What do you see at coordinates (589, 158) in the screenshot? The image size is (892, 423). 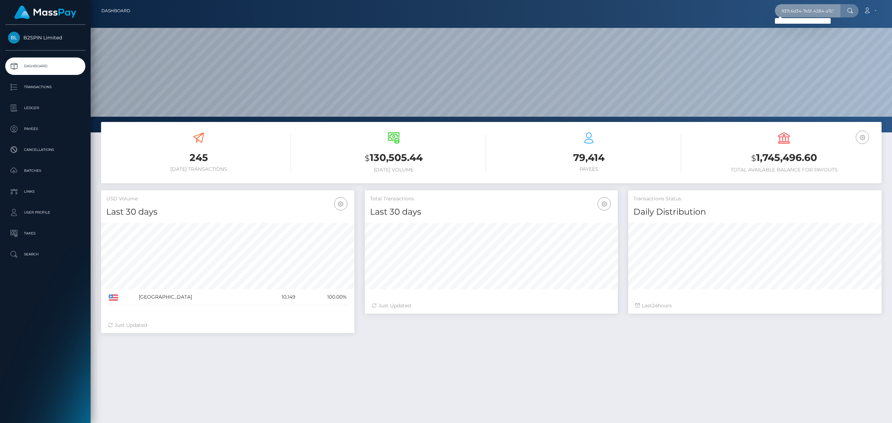 I see `h3: 79,414` at bounding box center [589, 158].